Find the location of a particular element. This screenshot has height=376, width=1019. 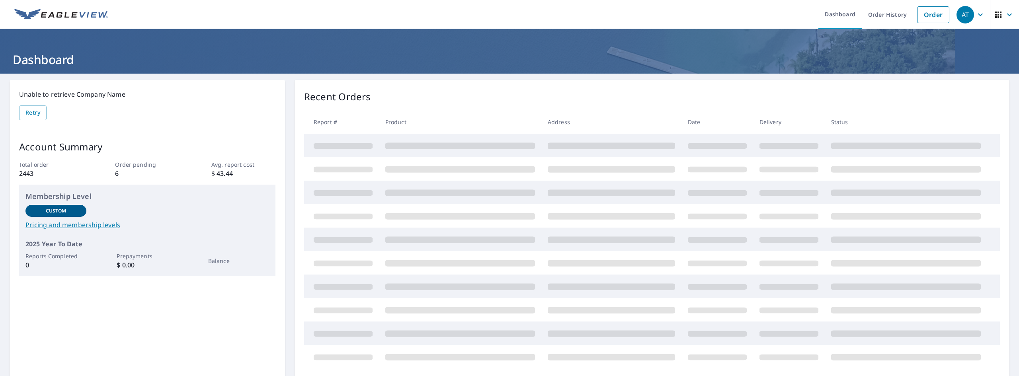

p: Unable to retrieve Company Name is located at coordinates (147, 94).